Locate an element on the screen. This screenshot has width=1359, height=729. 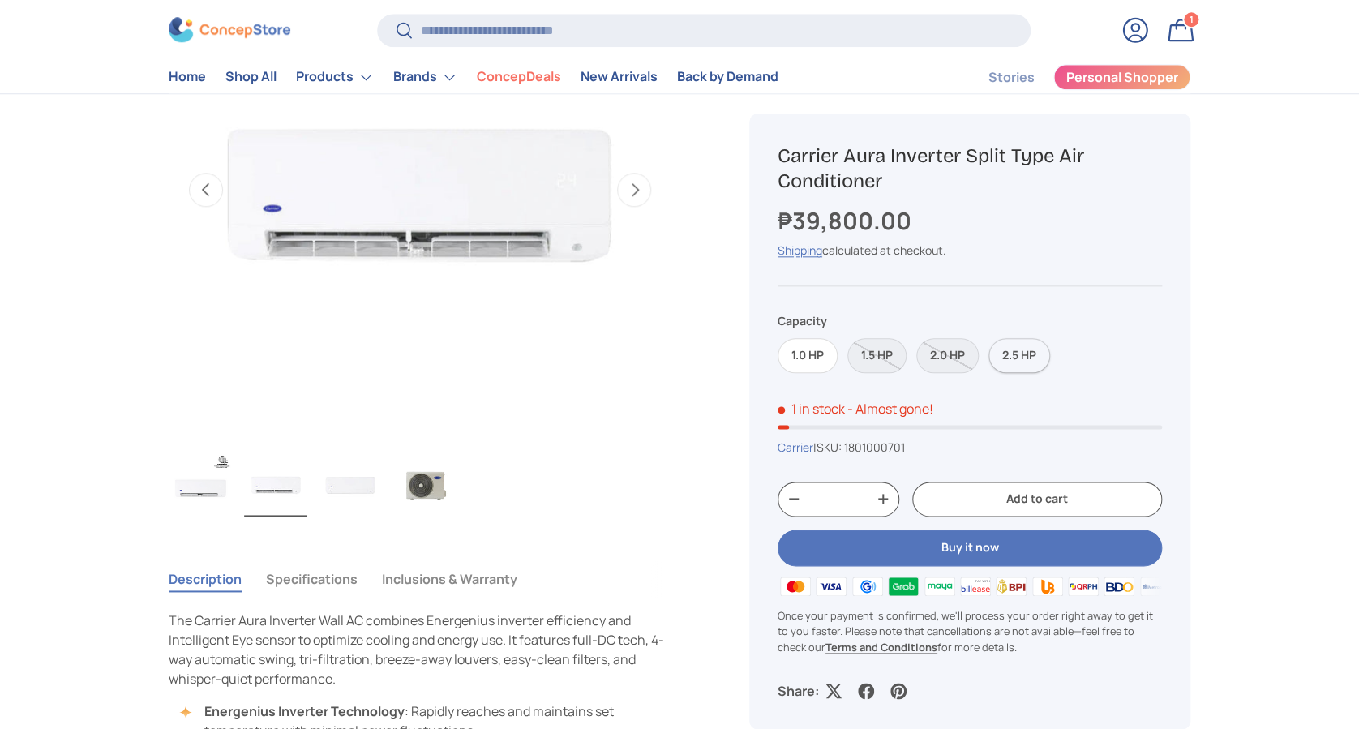
span: Personal Shopper is located at coordinates (1123, 78).